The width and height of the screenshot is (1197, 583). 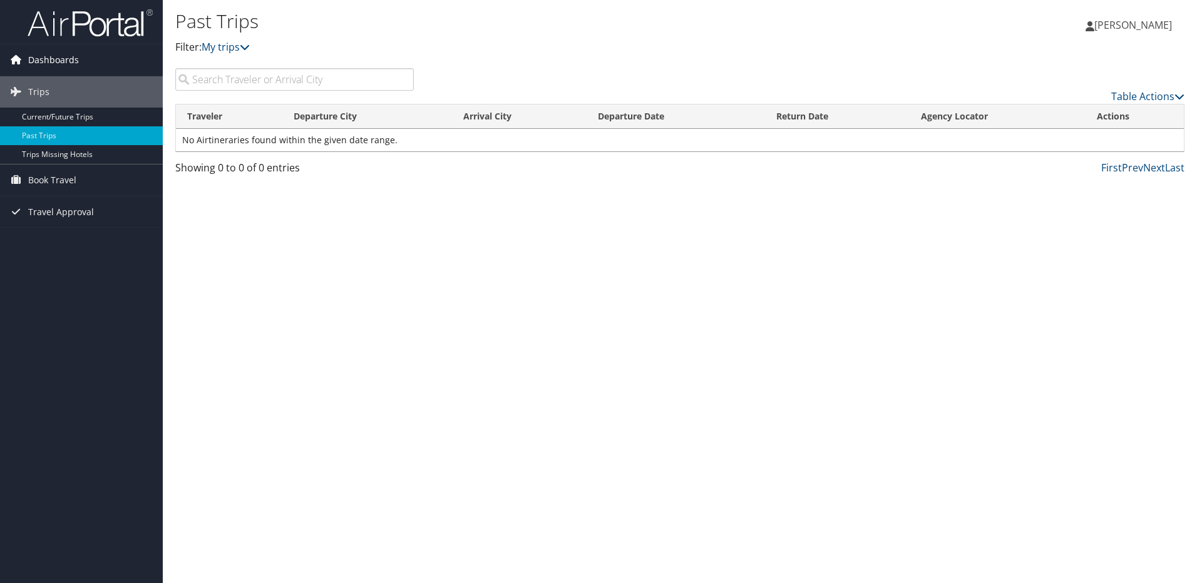 What do you see at coordinates (997, 116) in the screenshot?
I see `th: Agency Locator: activate to sort column ascending` at bounding box center [997, 116].